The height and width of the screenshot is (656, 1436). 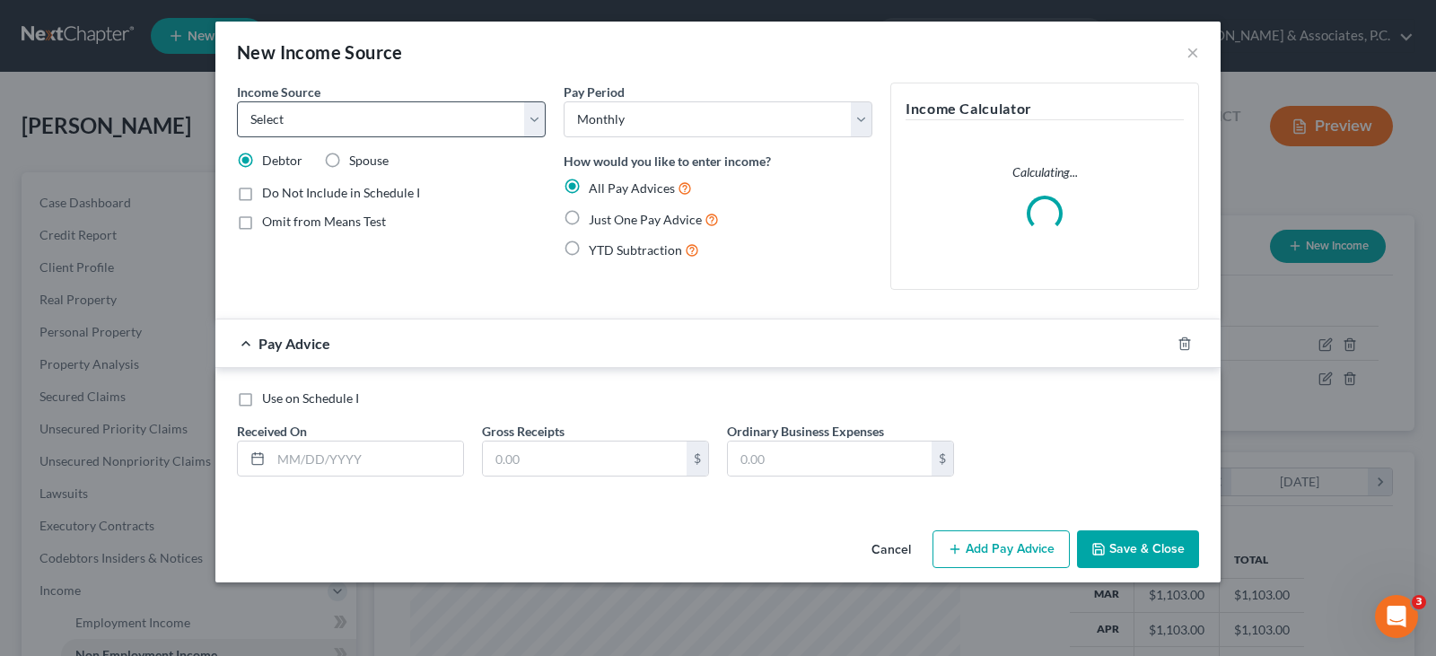 I want to click on label: Gross Receipts, so click(x=523, y=431).